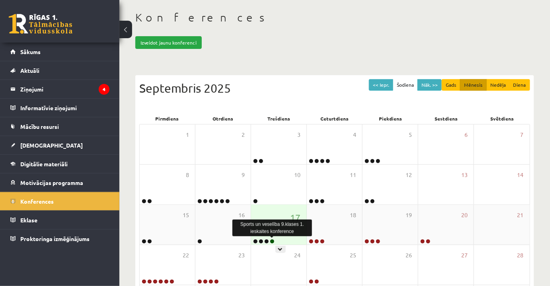 The width and height of the screenshot is (550, 286). I want to click on span: 5, so click(410, 135).